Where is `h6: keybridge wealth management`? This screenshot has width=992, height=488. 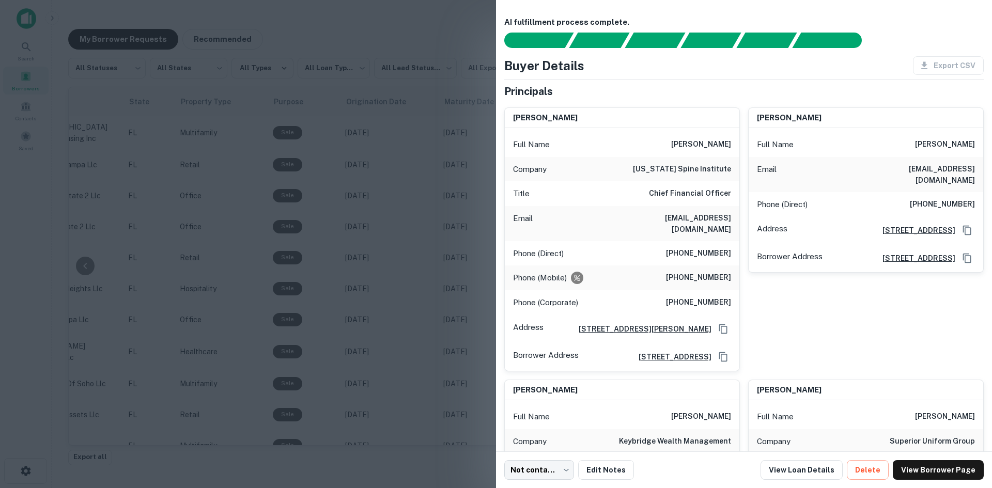 h6: keybridge wealth management is located at coordinates (675, 442).